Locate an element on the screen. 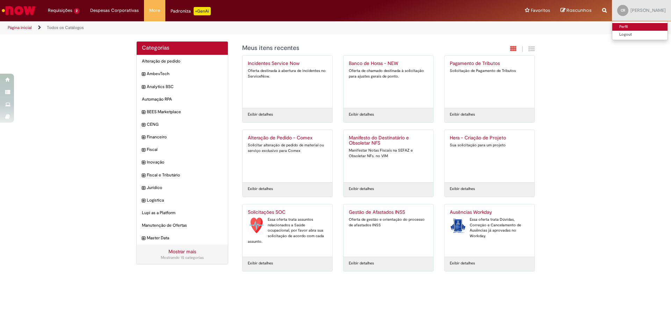 Image resolution: width=671 pixels, height=321 pixels. div: expandir categoria Fiscal e Tributário Fiscal e Tributário is located at coordinates (182, 175).